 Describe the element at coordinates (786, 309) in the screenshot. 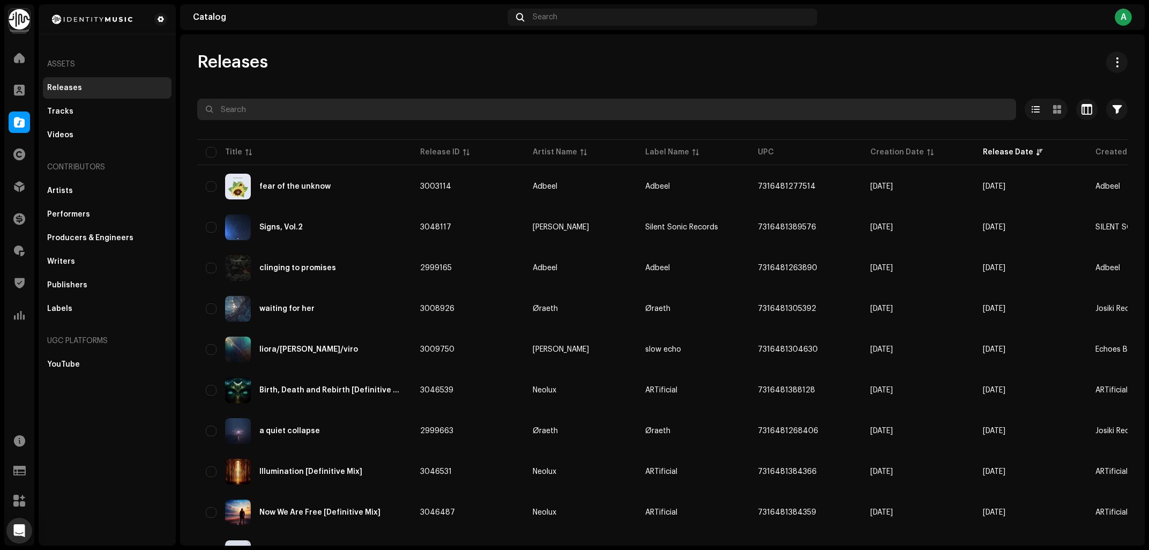

I see `span: 7316481305392` at that location.